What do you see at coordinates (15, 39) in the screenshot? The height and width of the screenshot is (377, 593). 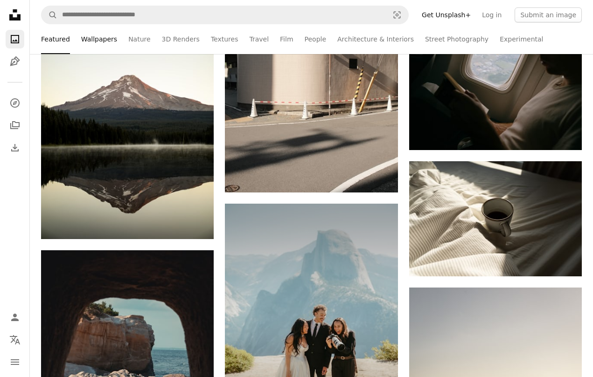 I see `a: Photos` at bounding box center [15, 39].